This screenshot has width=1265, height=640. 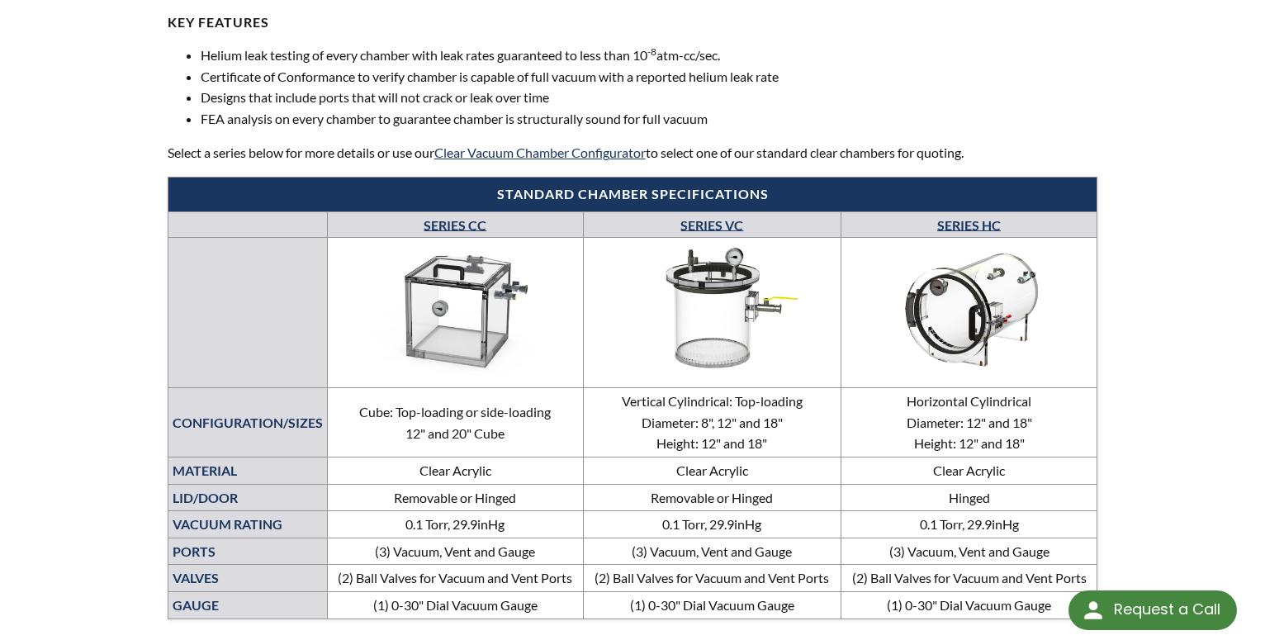 What do you see at coordinates (455, 224) in the screenshot?
I see `a: SERIES CC` at bounding box center [455, 224].